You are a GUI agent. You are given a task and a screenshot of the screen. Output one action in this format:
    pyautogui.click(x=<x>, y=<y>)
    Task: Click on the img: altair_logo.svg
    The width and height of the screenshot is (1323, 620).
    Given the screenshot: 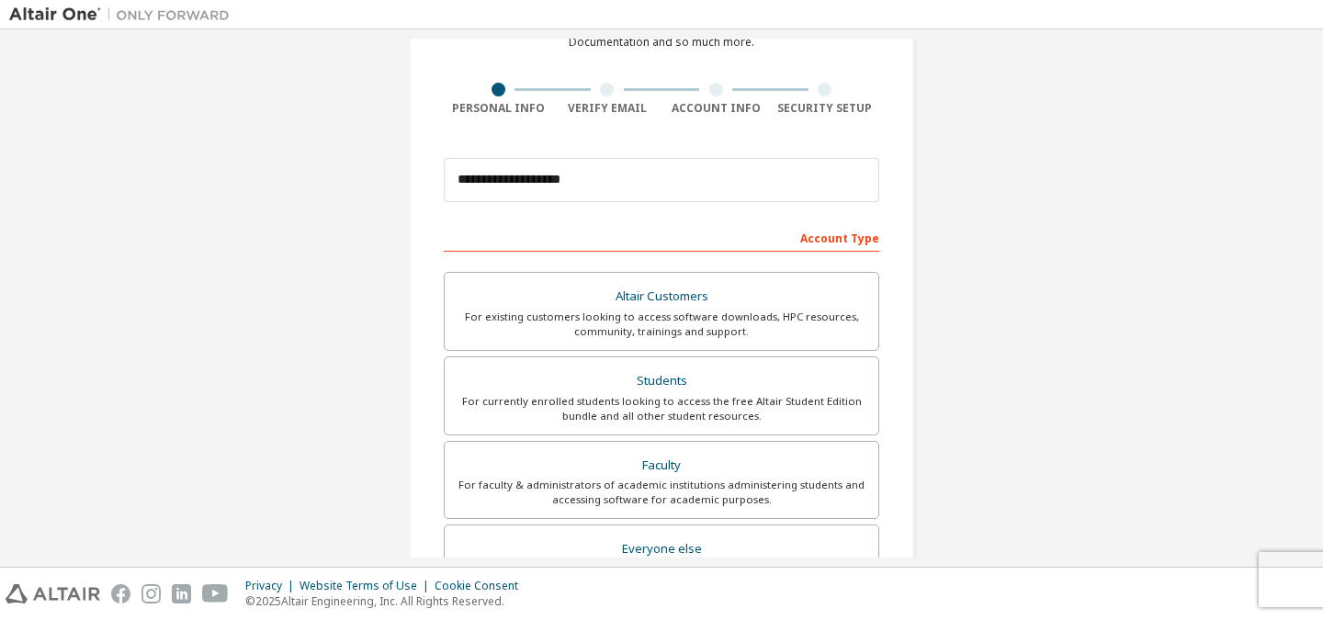 What is the action you would take?
    pyautogui.click(x=52, y=593)
    